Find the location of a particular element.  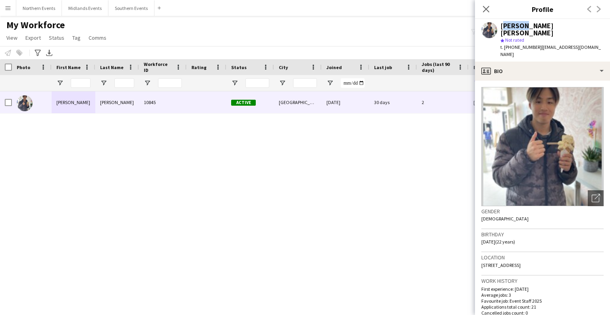

input: Joined Filter Input is located at coordinates (353, 83).